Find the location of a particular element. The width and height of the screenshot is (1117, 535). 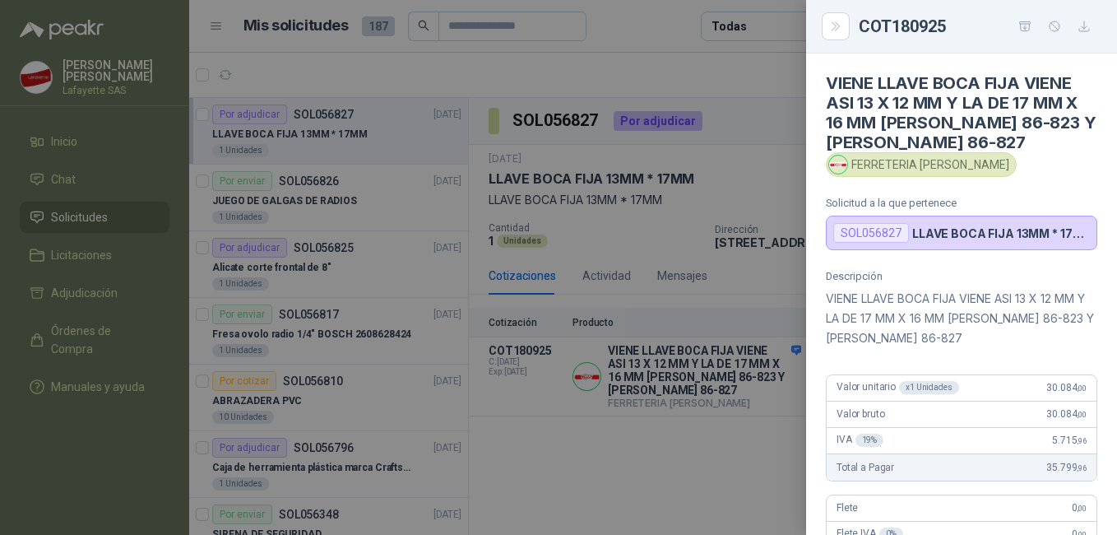

span: Flete is located at coordinates (847, 508).